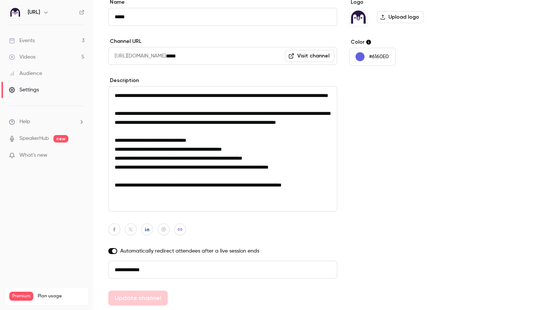 Image resolution: width=549 pixels, height=310 pixels. I want to click on span: What's new, so click(33, 155).